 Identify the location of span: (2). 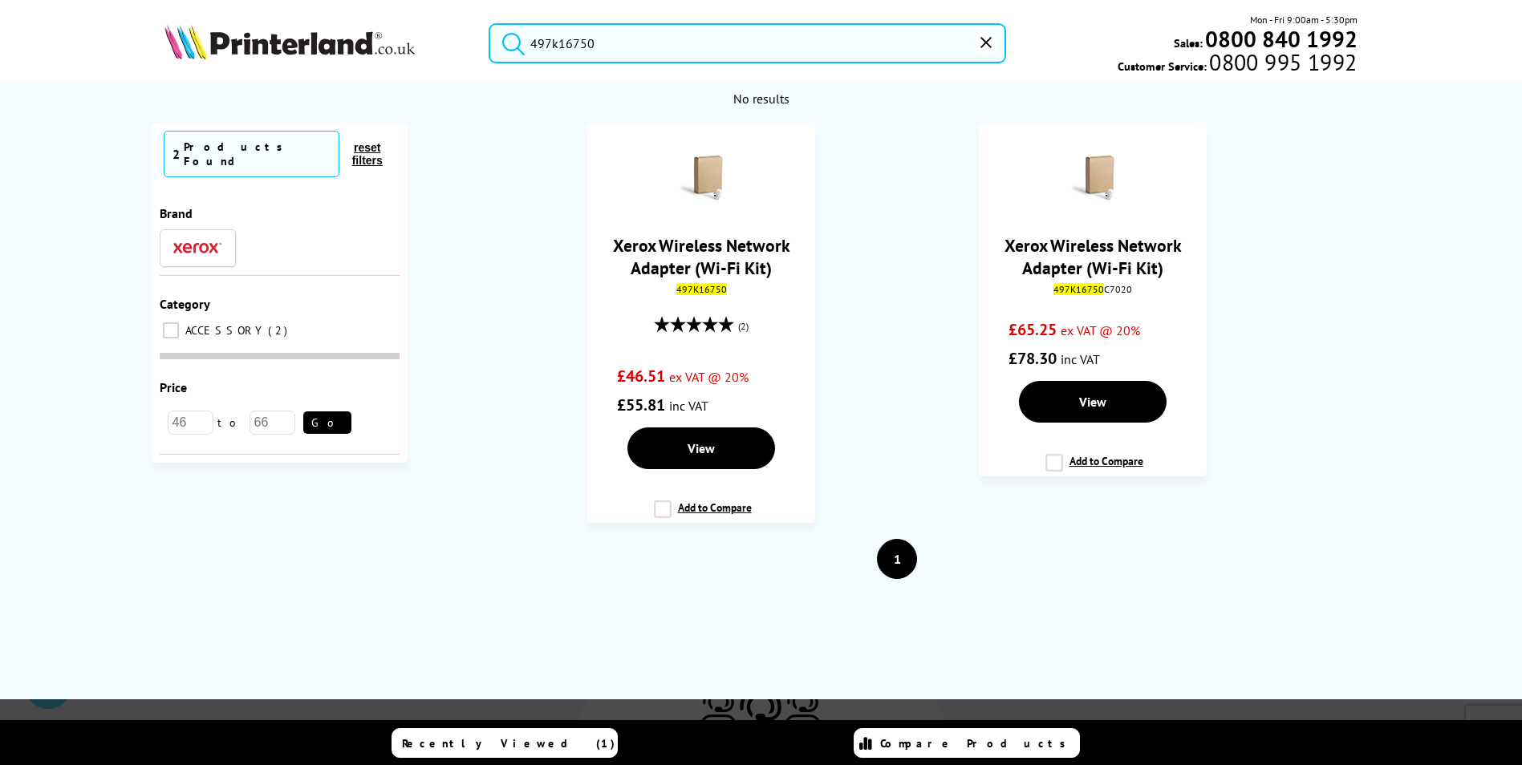
(743, 327).